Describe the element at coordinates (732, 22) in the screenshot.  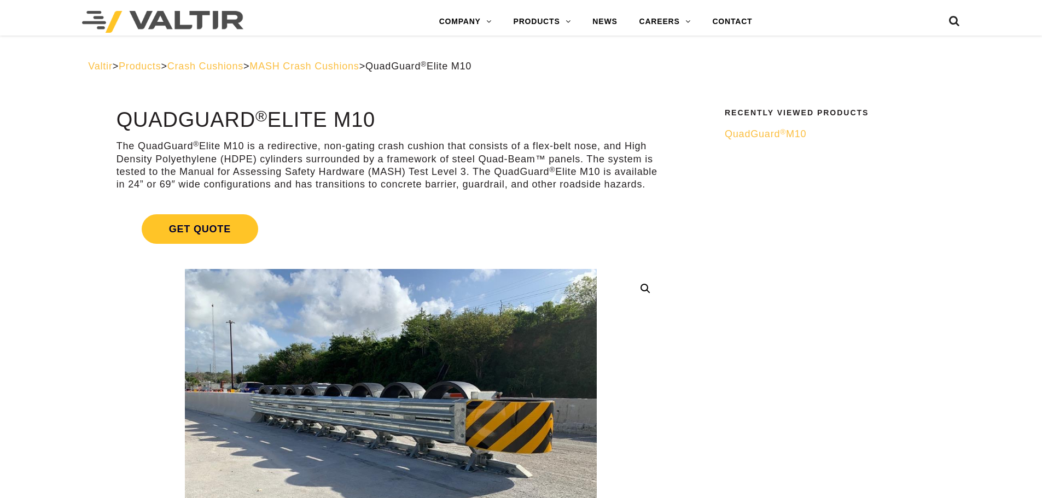
I see `a: CONTACT` at that location.